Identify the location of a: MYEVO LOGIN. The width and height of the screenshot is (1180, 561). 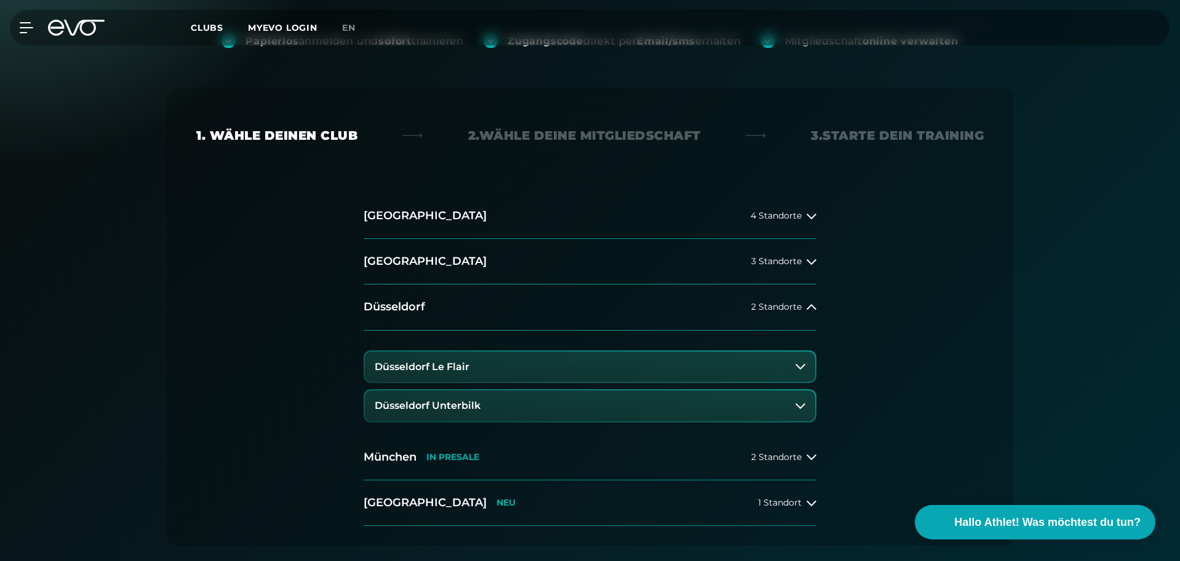
(283, 28).